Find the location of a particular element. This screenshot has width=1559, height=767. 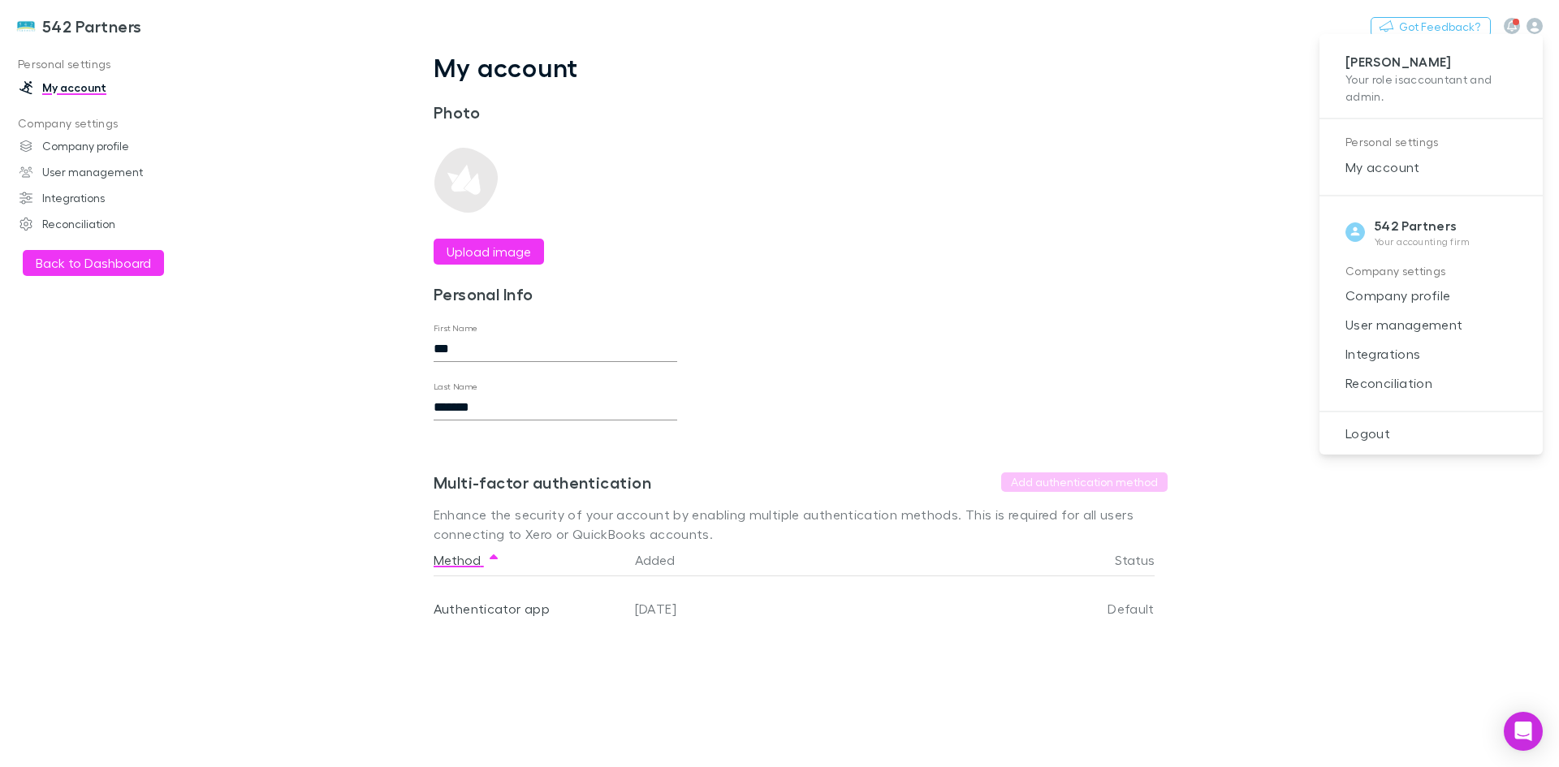

strong: 542 Partners is located at coordinates (1415, 226).